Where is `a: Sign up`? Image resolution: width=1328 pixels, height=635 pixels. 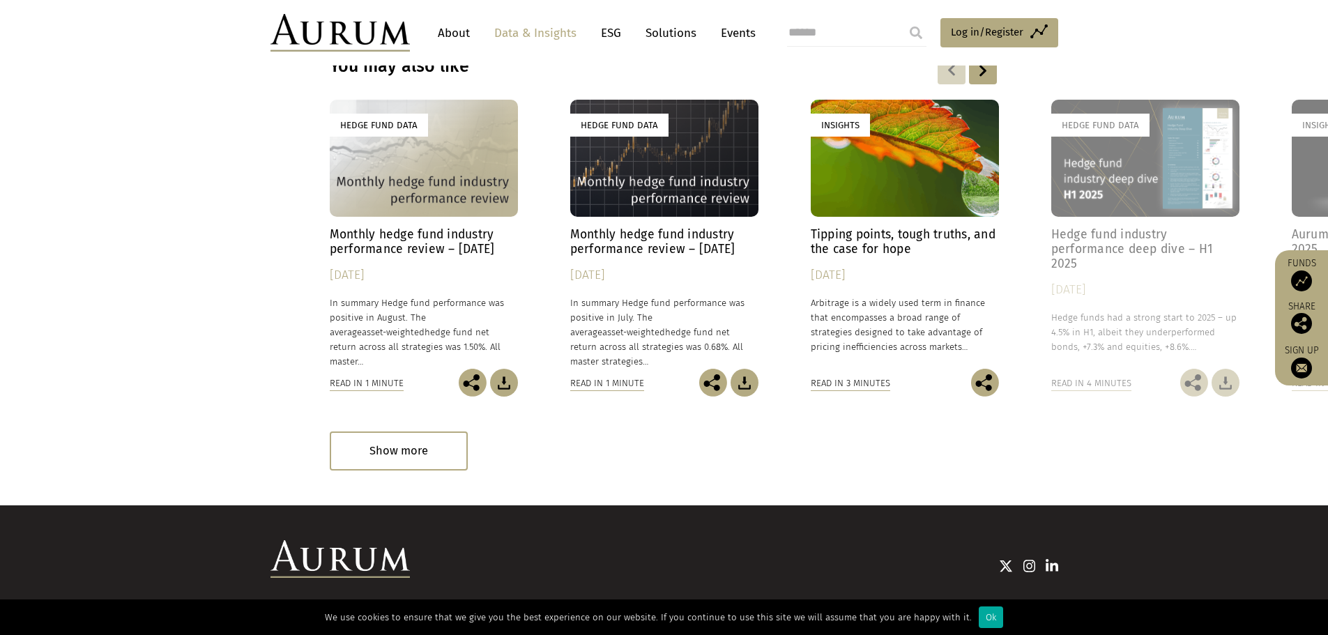
a: Sign up is located at coordinates (1302, 361).